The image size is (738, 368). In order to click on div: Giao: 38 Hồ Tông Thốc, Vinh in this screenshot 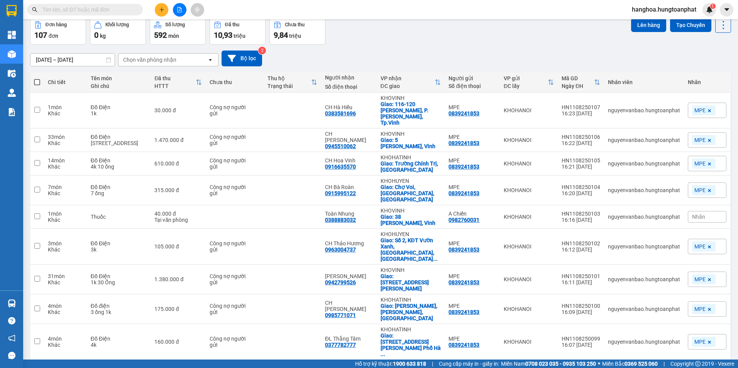, I will do `click(411, 220)`.